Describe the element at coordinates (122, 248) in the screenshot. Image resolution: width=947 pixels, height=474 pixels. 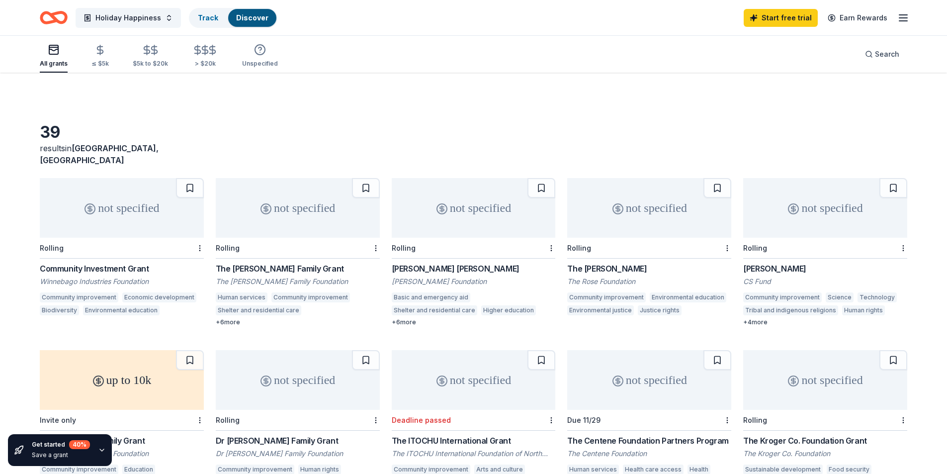
I see `a: not specifiedRollingCommunity Investment GrantWinnebago Industries FoundationCommunity improvemen...` at that location.